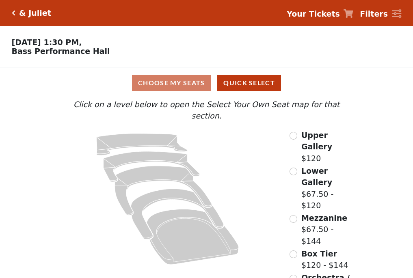  What do you see at coordinates (325, 259) in the screenshot?
I see `label: $120 - $144` at bounding box center [325, 259].